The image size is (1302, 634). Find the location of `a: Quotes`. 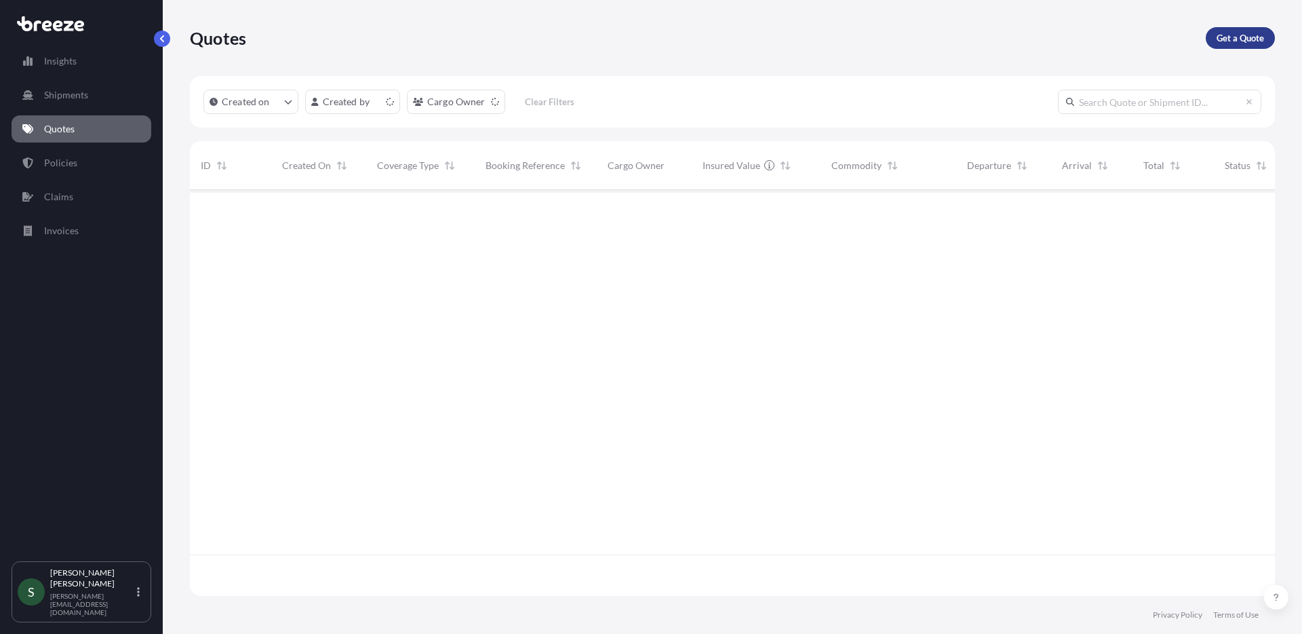

a: Quotes is located at coordinates (81, 129).